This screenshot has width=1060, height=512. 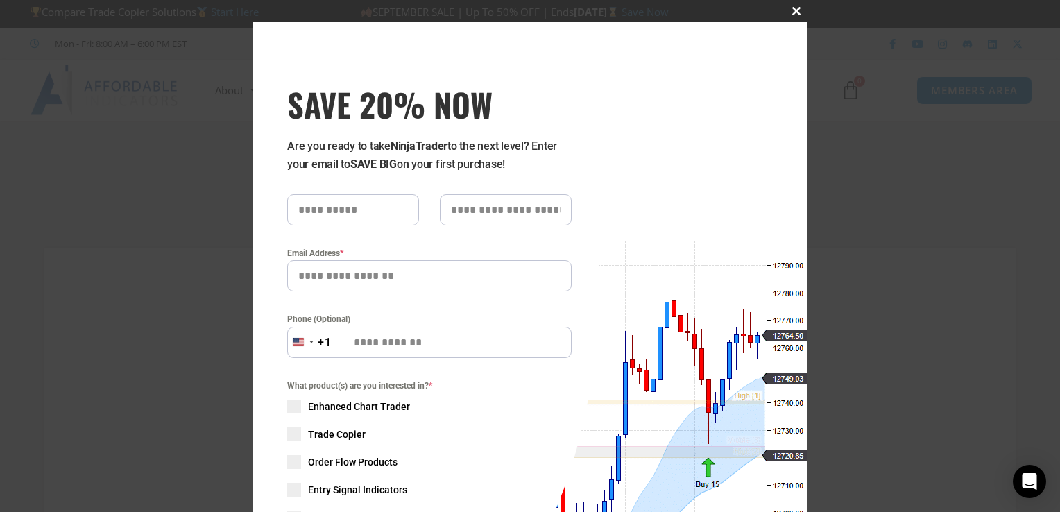 I want to click on strong: SAVE BIG, so click(x=373, y=164).